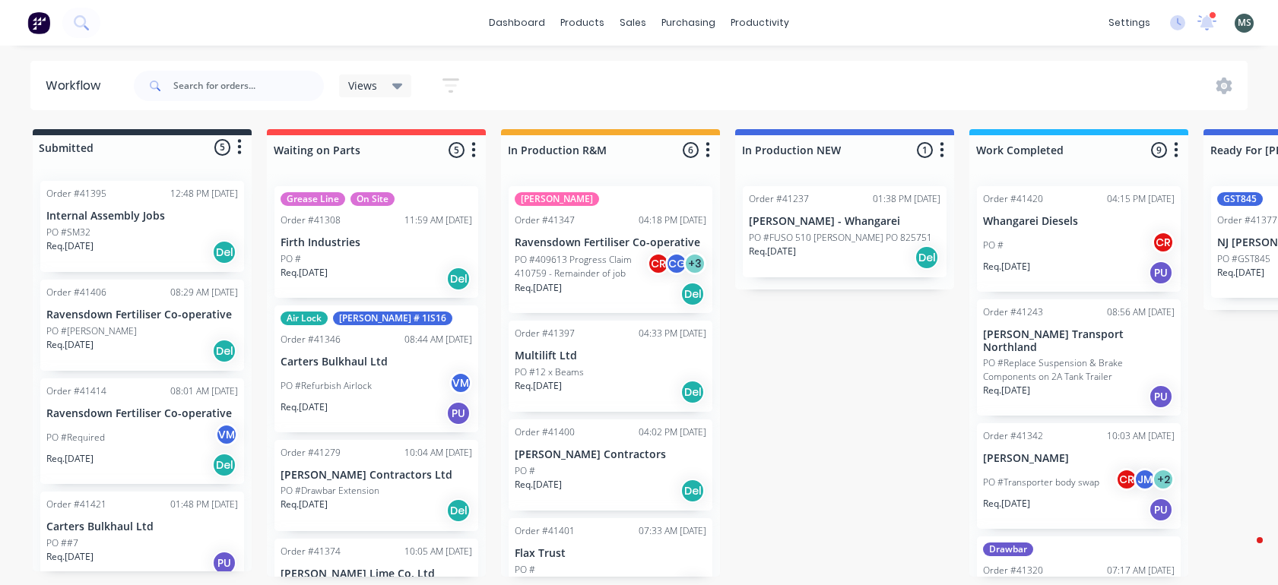 The height and width of the screenshot is (585, 1278). I want to click on div: Order #41243, so click(1012, 312).